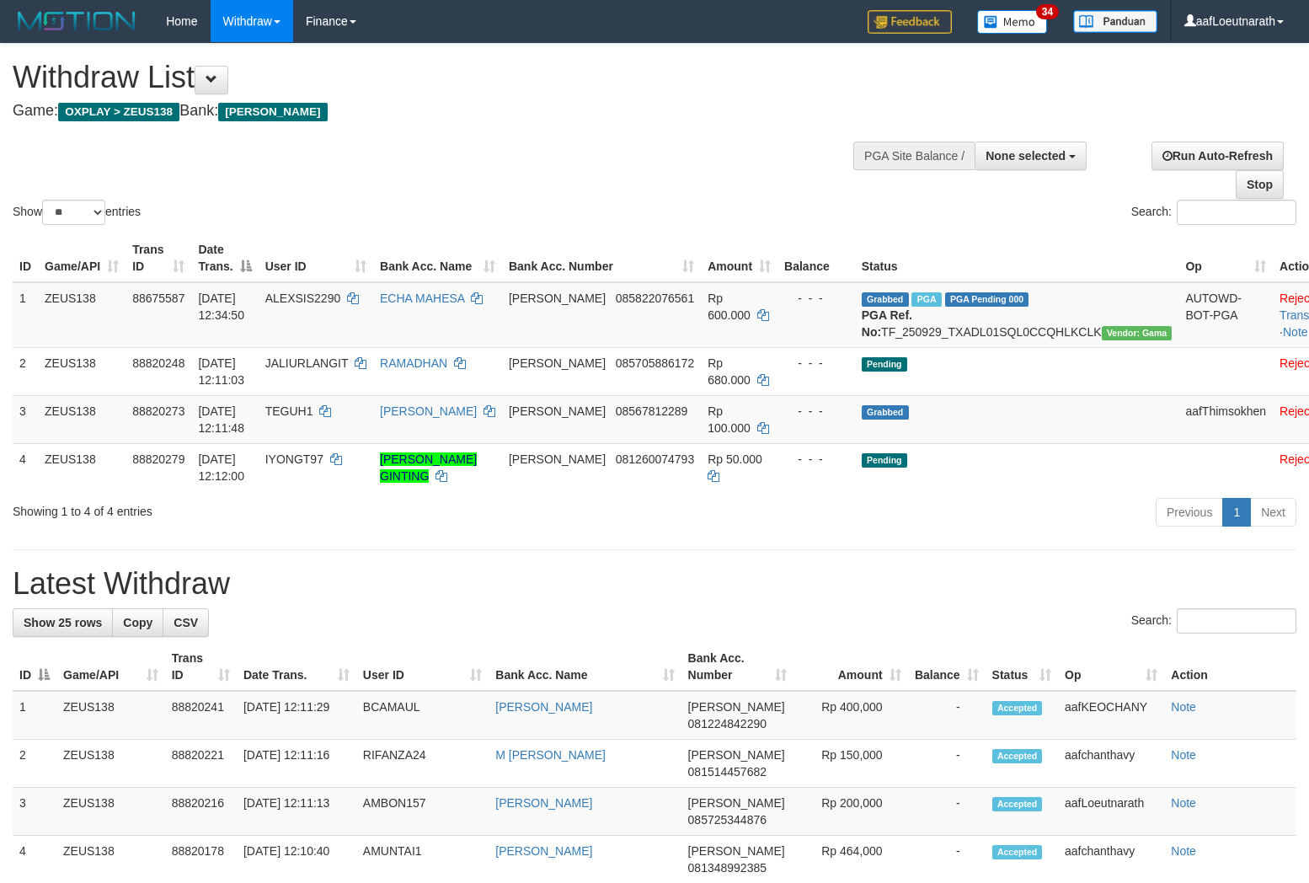 The width and height of the screenshot is (1309, 883). What do you see at coordinates (73, 212) in the screenshot?
I see `select: Showentries` at bounding box center [73, 212].